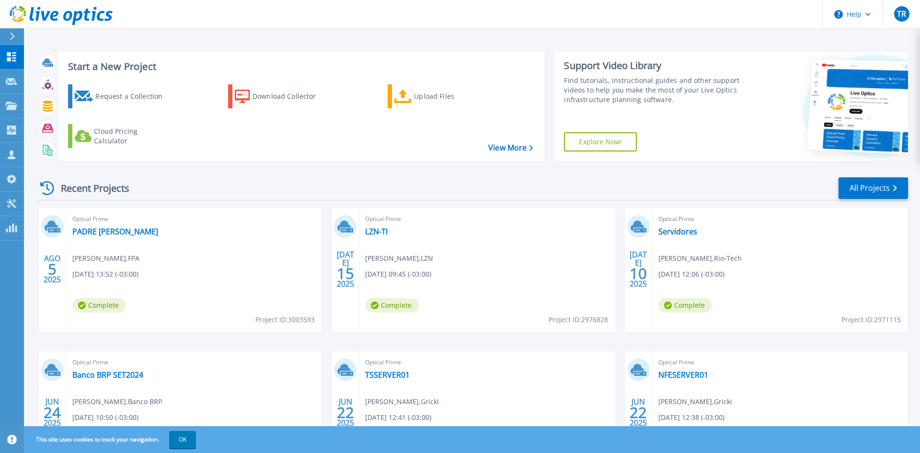  Describe the element at coordinates (452, 96) in the screenshot. I see `div: Upload Files` at that location.